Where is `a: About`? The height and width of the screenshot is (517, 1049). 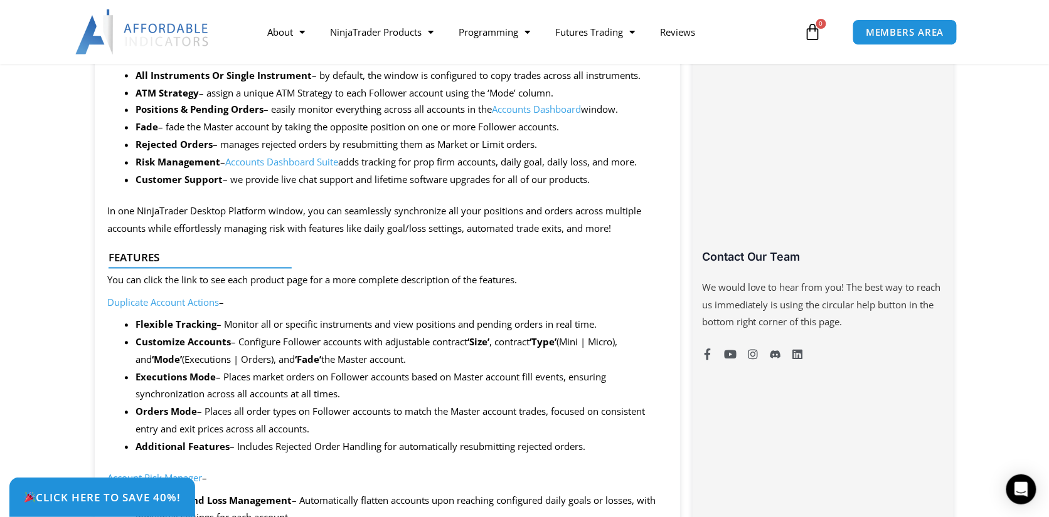
a: About is located at coordinates (286, 32).